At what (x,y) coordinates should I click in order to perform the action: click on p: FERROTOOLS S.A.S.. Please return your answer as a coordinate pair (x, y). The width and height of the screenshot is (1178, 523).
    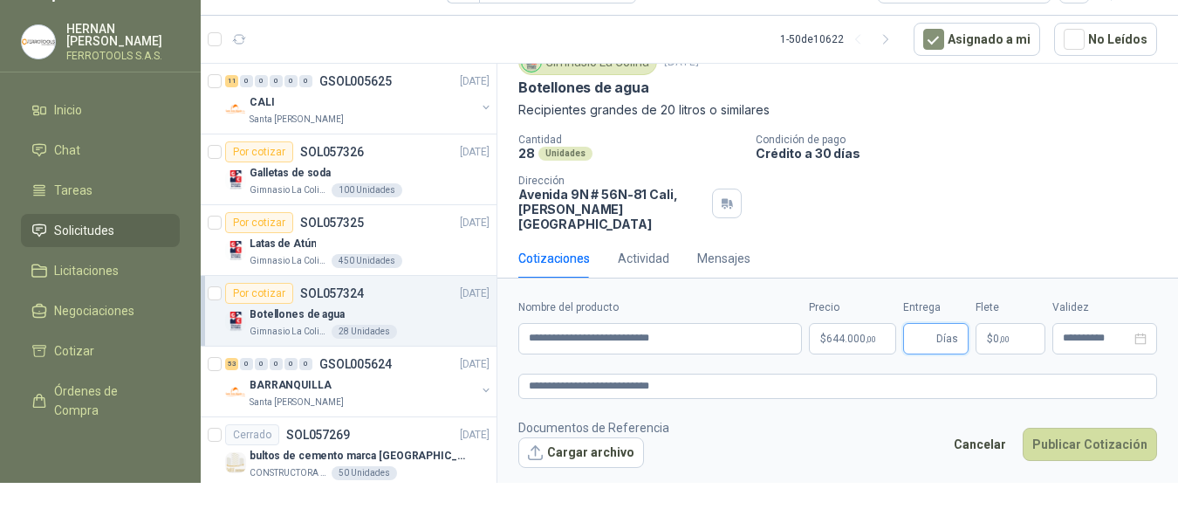
    Looking at the image, I should click on (123, 56).